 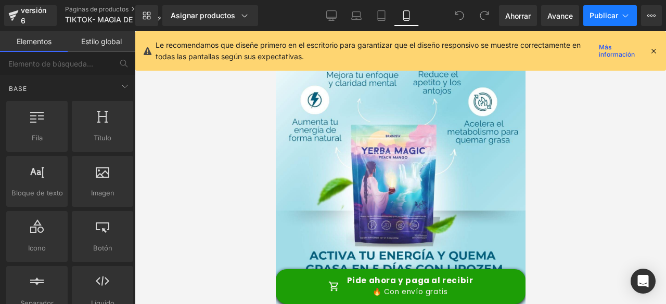 What do you see at coordinates (37, 193) in the screenshot?
I see `font: Bloque de texto` at bounding box center [37, 193].